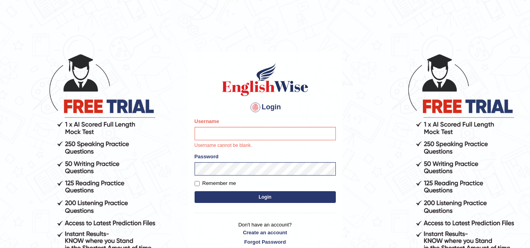 This screenshot has width=530, height=248. Describe the element at coordinates (215, 183) in the screenshot. I see `label: Remember me` at that location.